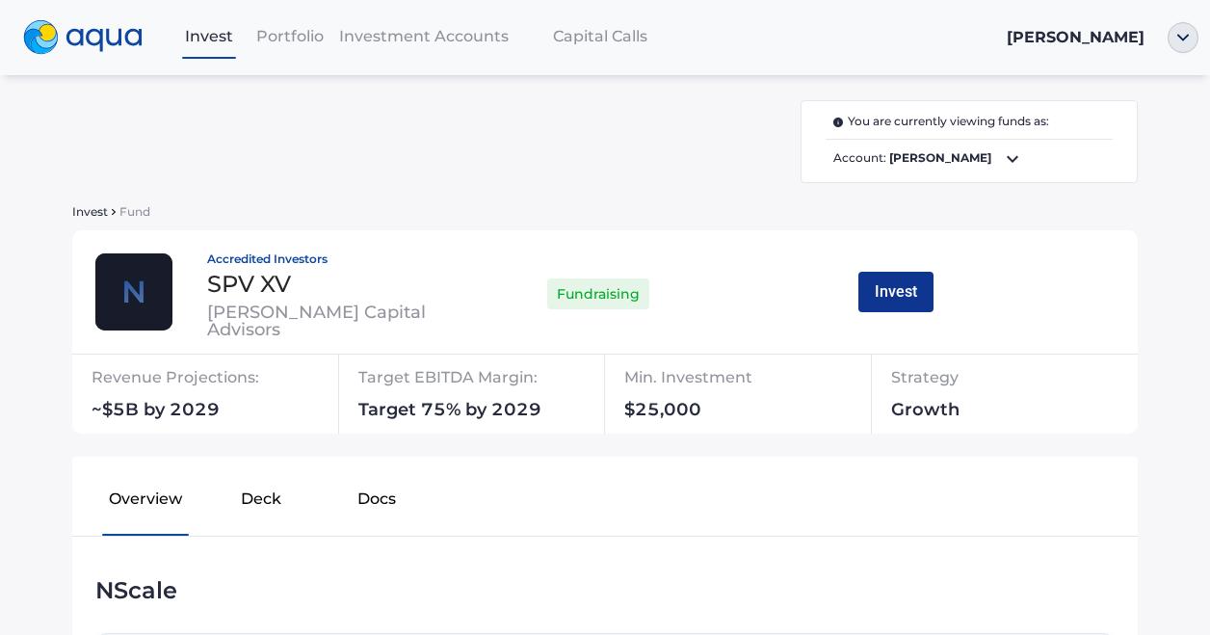 Image resolution: width=1210 pixels, height=635 pixels. Describe the element at coordinates (969, 159) in the screenshot. I see `span: Account:` at that location.